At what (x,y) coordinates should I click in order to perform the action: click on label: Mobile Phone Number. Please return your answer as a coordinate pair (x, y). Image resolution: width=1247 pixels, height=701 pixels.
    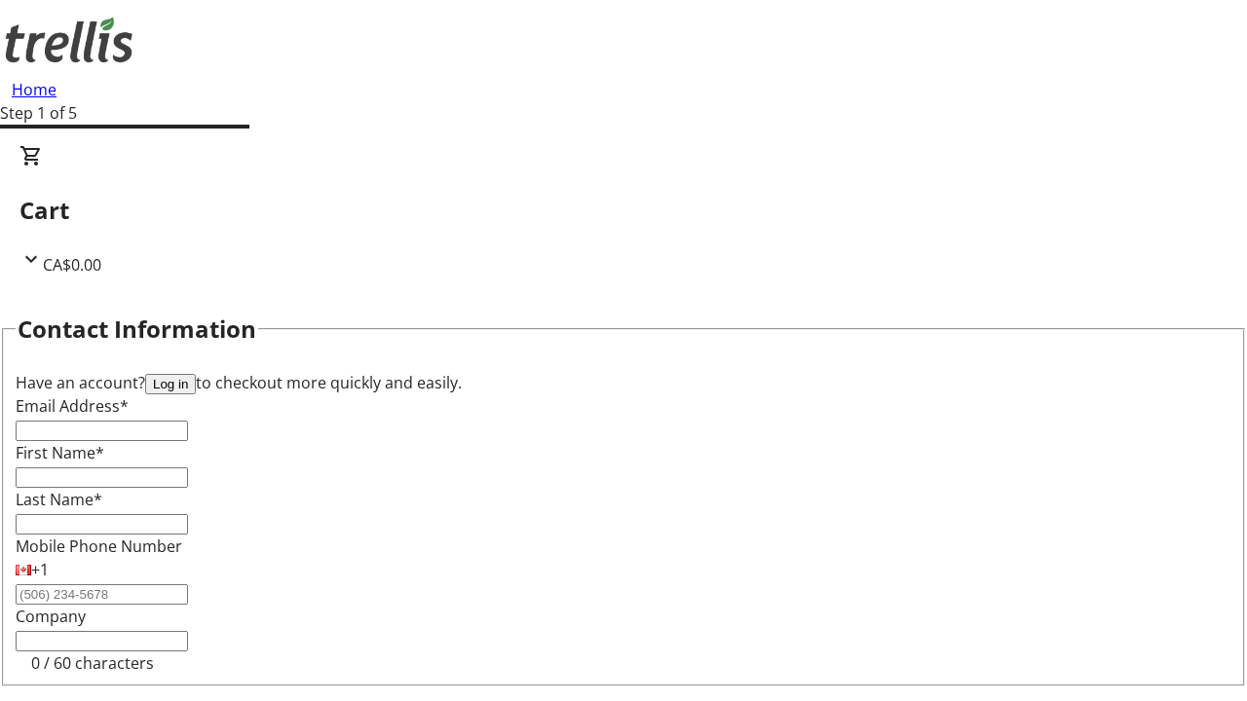
    Looking at the image, I should click on (98, 547).